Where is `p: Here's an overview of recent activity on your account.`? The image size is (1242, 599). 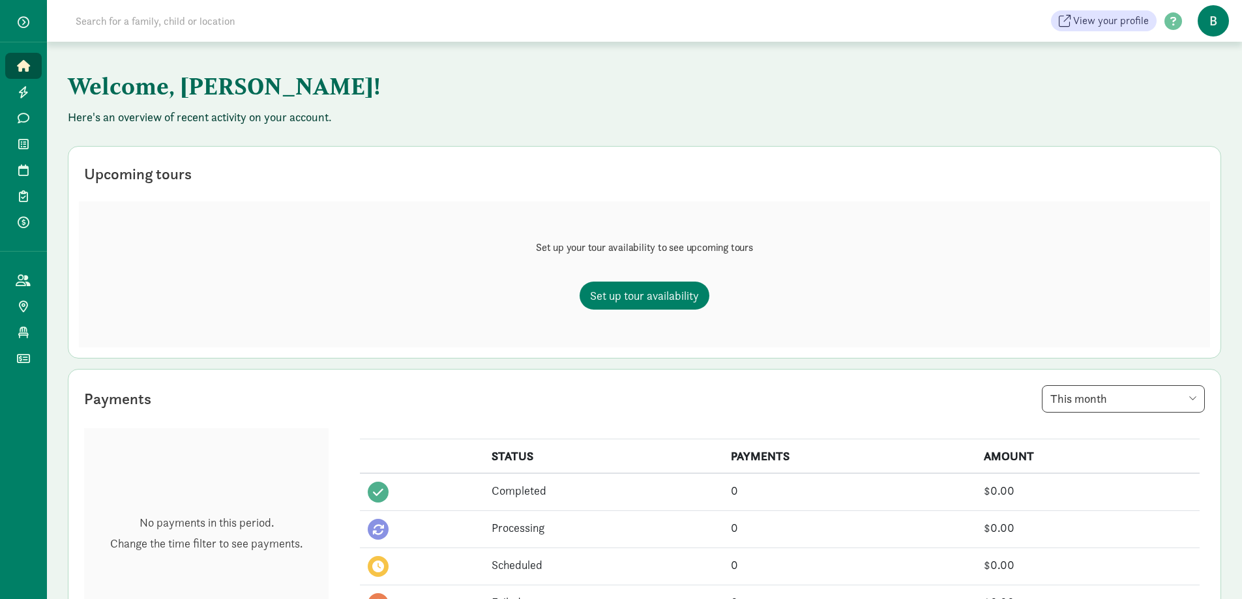 p: Here's an overview of recent activity on your account. is located at coordinates (644, 117).